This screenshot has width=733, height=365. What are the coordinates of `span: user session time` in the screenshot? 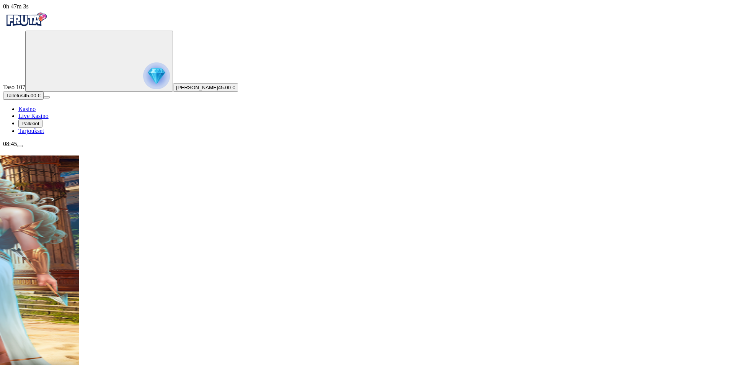 It's located at (16, 6).